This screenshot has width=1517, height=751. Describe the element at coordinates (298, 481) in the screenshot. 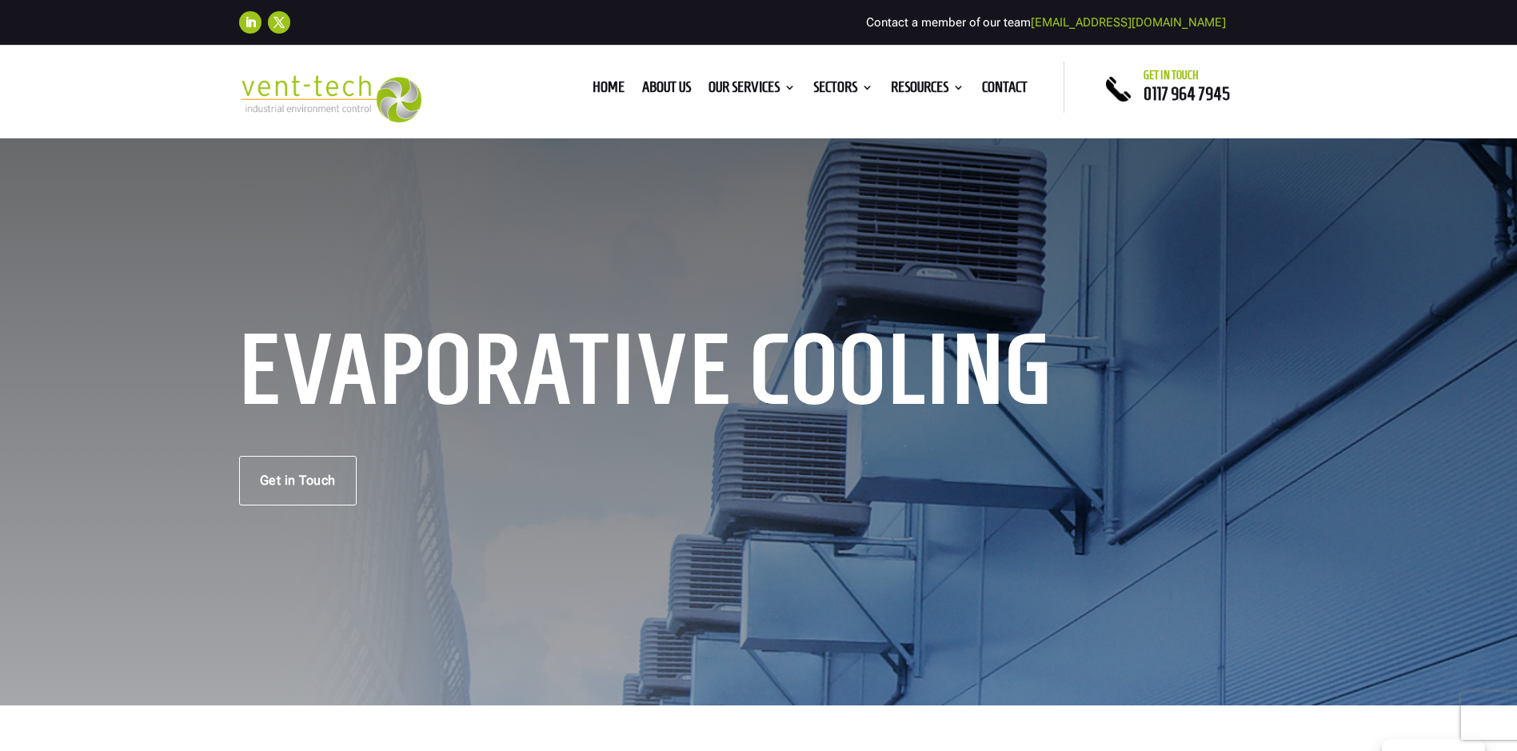

I see `a: Get in Touch` at that location.